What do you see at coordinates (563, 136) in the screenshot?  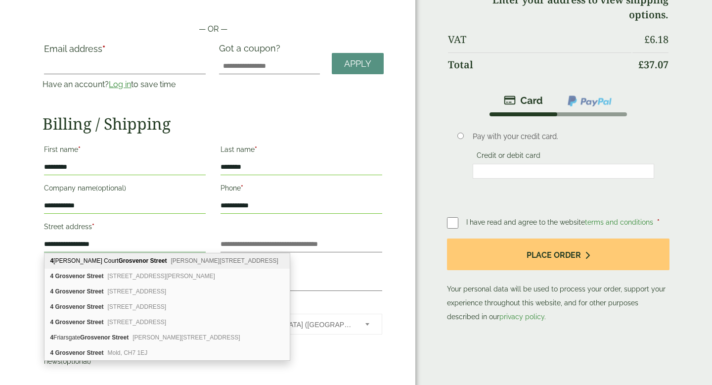 I see `p: Pay with your credit card.` at bounding box center [563, 136].